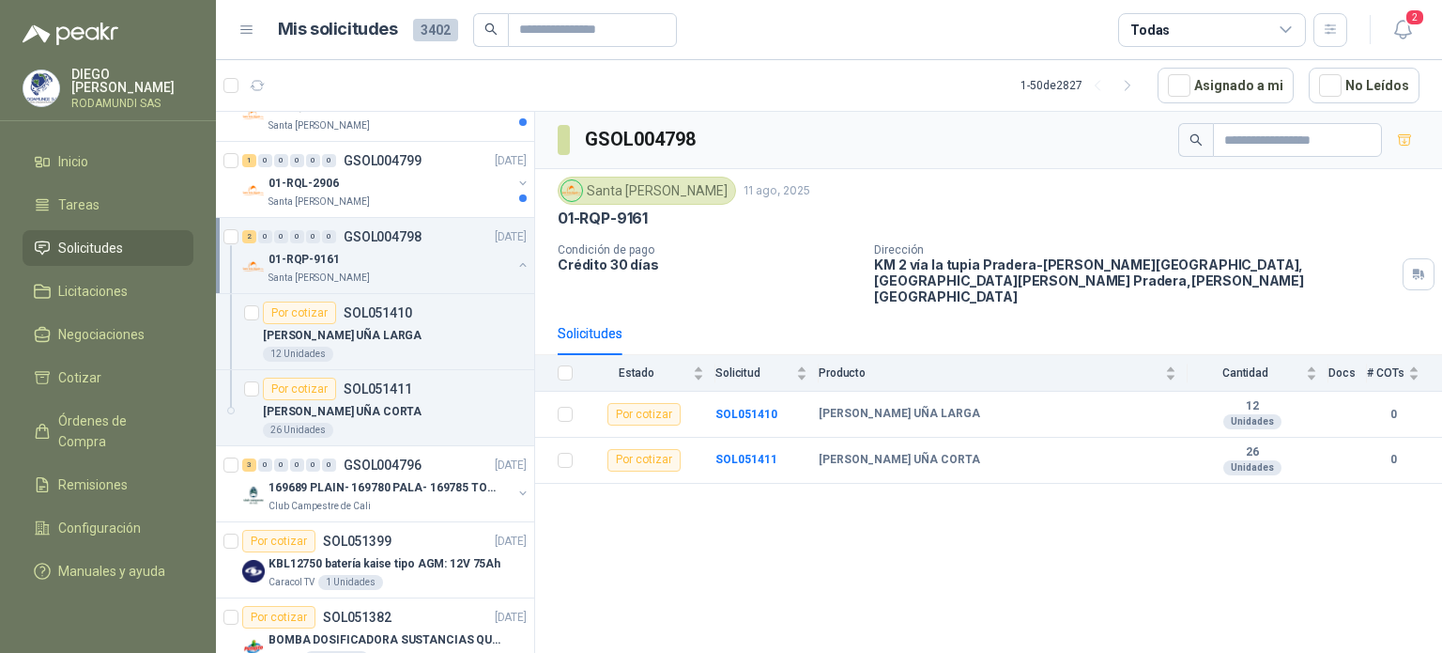 This screenshot has width=1442, height=653. What do you see at coordinates (385, 487) in the screenshot?
I see `p: 169689 PLAIN- 169780 PALA- 169785 TORNILL 169796 C` at bounding box center [385, 487].